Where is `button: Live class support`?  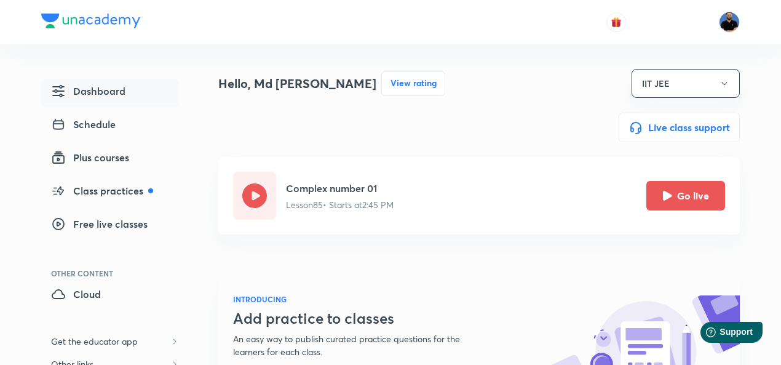 button: Live class support is located at coordinates (679, 127).